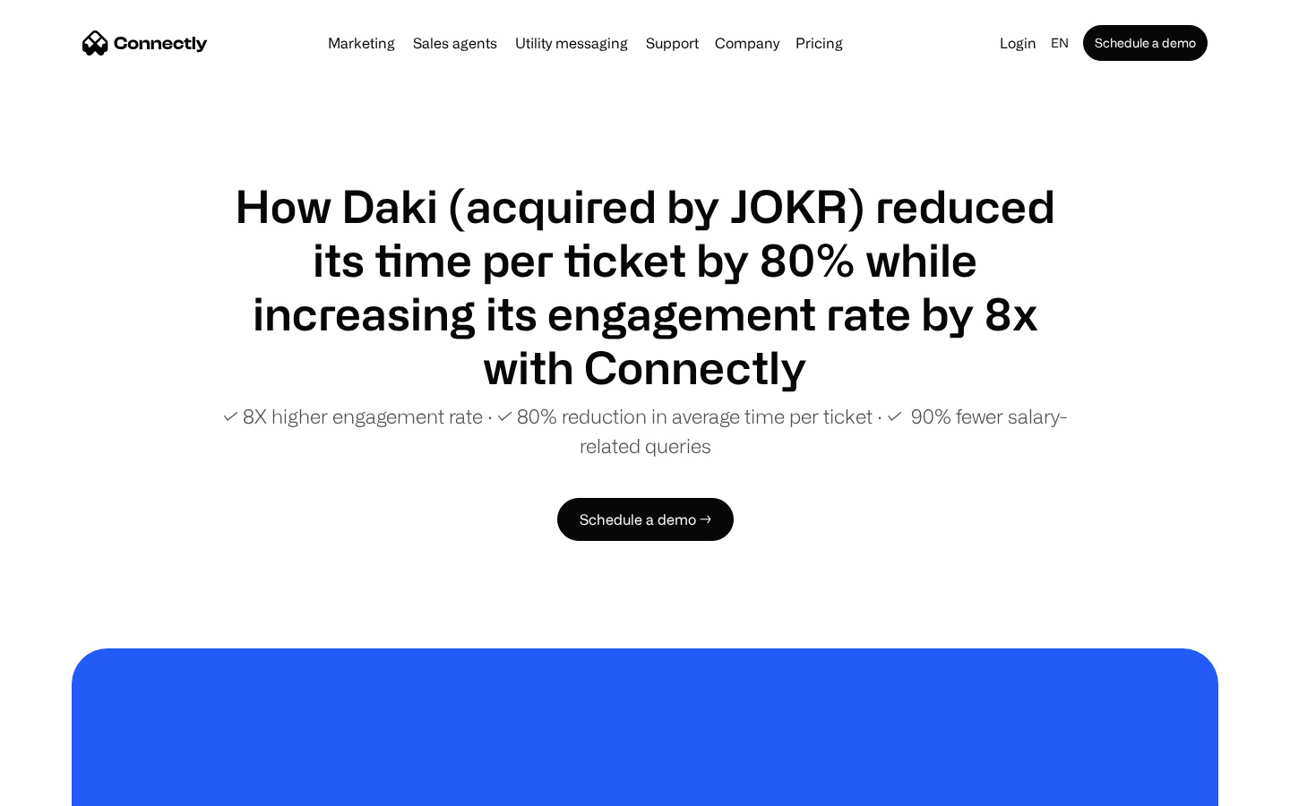 The image size is (1290, 806). I want to click on a: Marketing, so click(361, 43).